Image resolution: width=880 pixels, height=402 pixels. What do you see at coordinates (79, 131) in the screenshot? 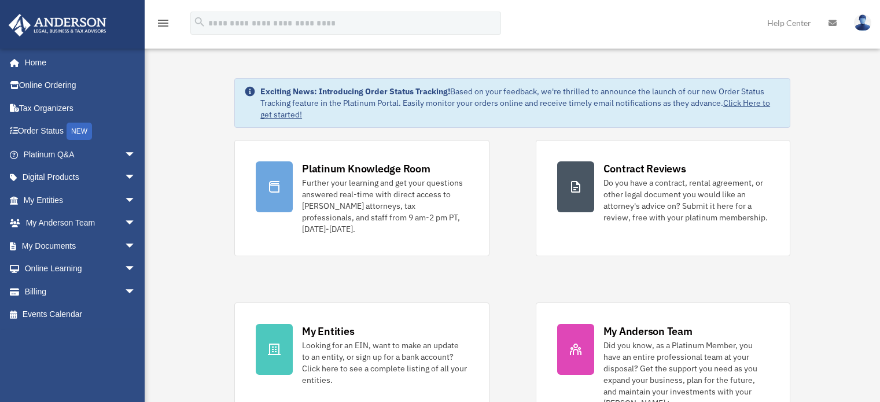
I see `div: NEW` at bounding box center [79, 131].